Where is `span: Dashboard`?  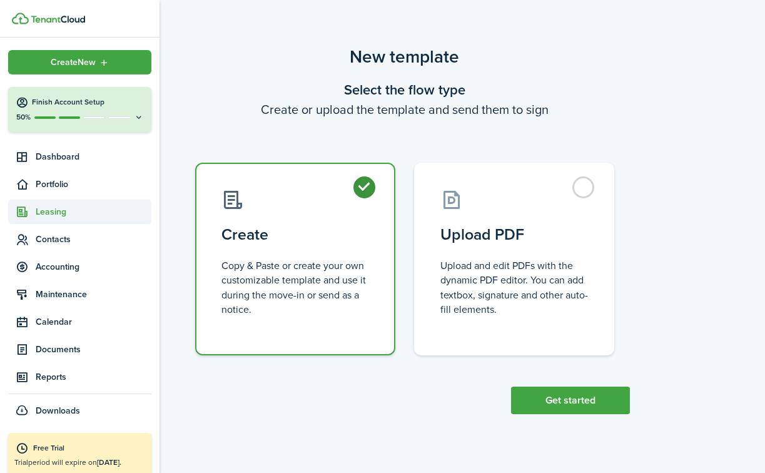
span: Dashboard is located at coordinates (93, 156).